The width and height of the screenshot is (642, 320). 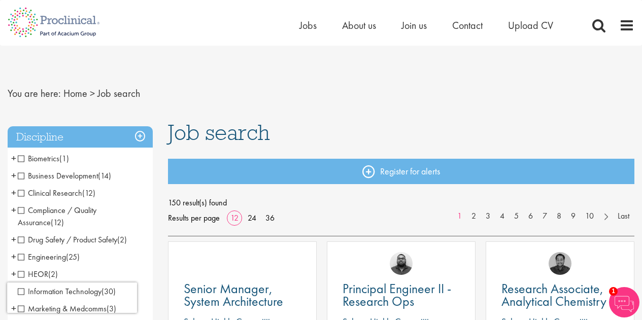 I want to click on a: Mike Raletz, so click(x=560, y=263).